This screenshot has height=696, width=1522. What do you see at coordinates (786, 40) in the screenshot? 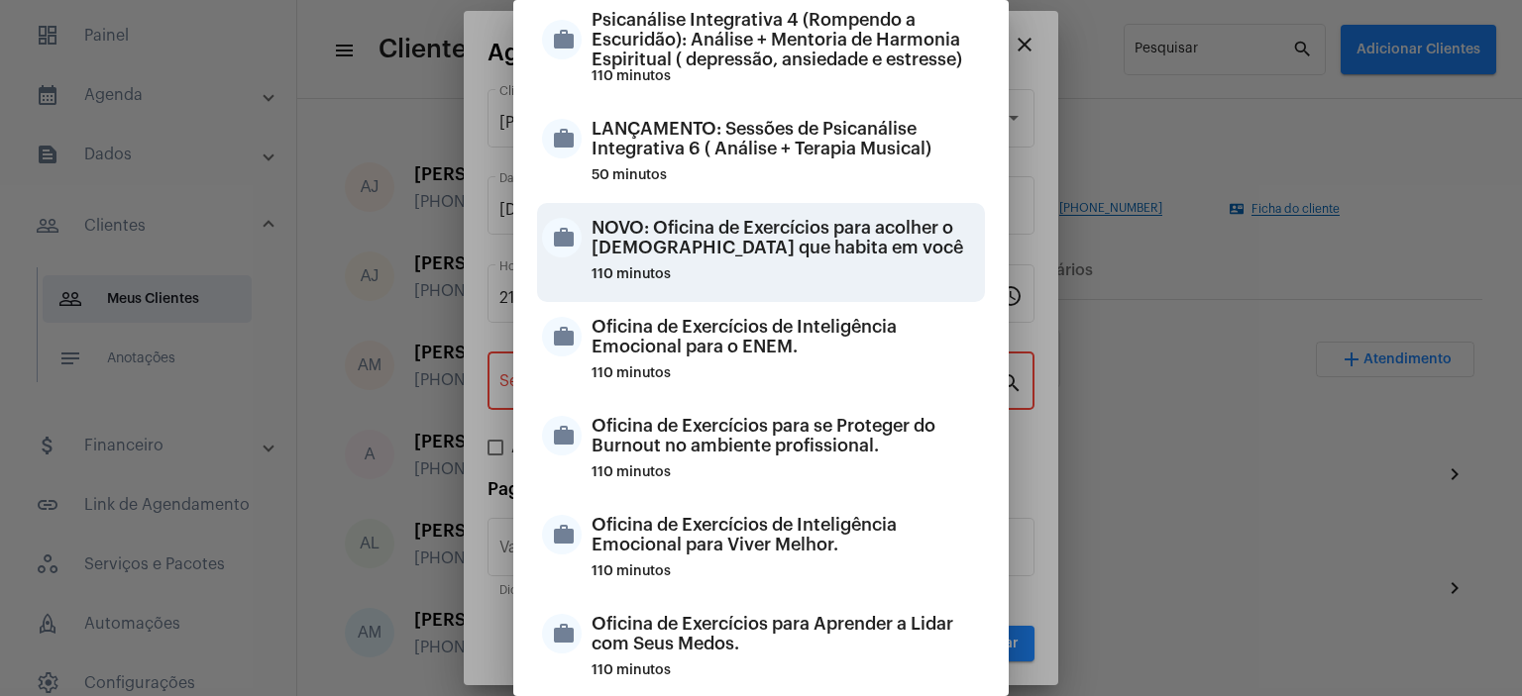
I see `div: Psicanálise Integrativa 4 (Rompendo a Escuridão): Análise + Mentoria de Harmonia Espiritual ( dep...` at bounding box center [786, 40].